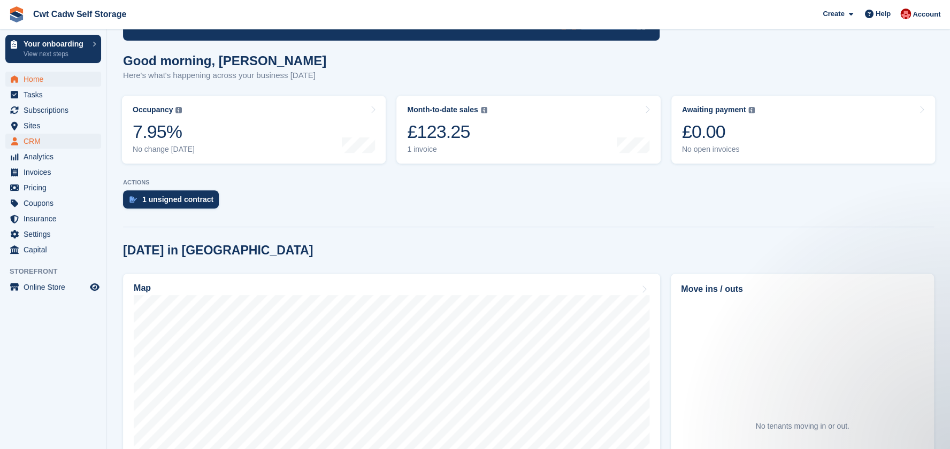  What do you see at coordinates (56, 188) in the screenshot?
I see `span: Pricing` at bounding box center [56, 188].